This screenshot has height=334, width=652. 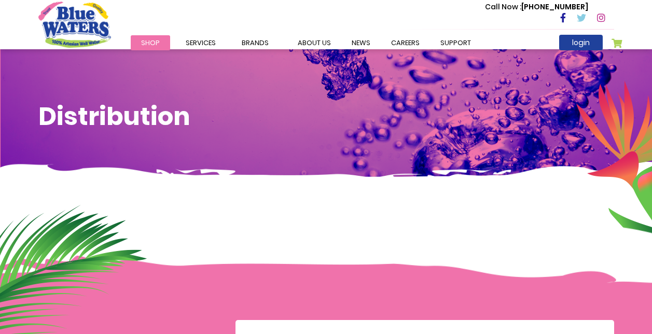 What do you see at coordinates (581, 43) in the screenshot?
I see `a: login` at bounding box center [581, 43].